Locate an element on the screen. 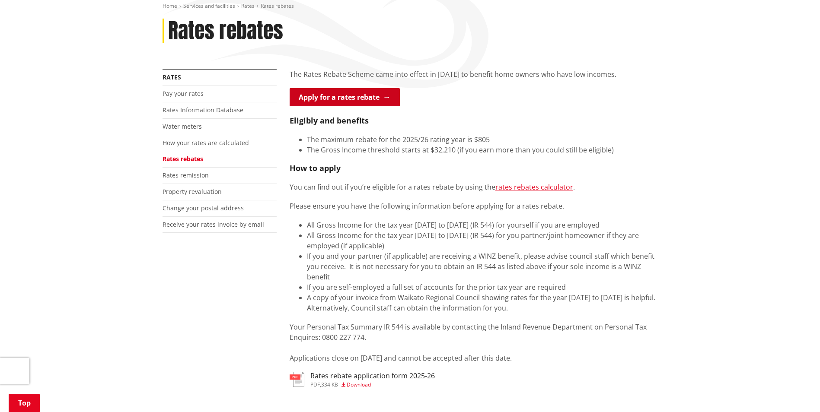 Image resolution: width=820 pixels, height=412 pixels. a: rates rebates calculator is located at coordinates (534, 187).